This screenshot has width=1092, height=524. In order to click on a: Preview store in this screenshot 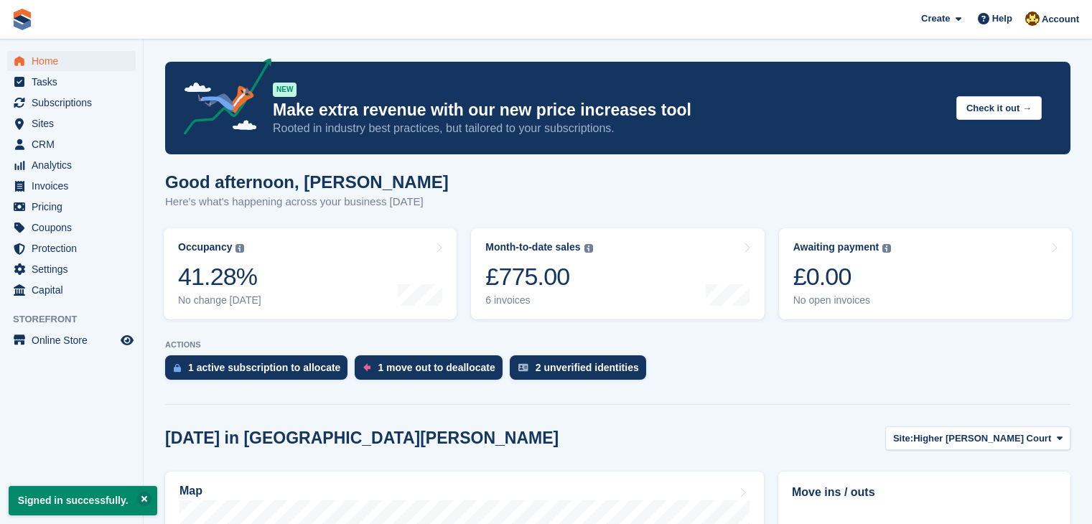, I will do `click(127, 340)`.